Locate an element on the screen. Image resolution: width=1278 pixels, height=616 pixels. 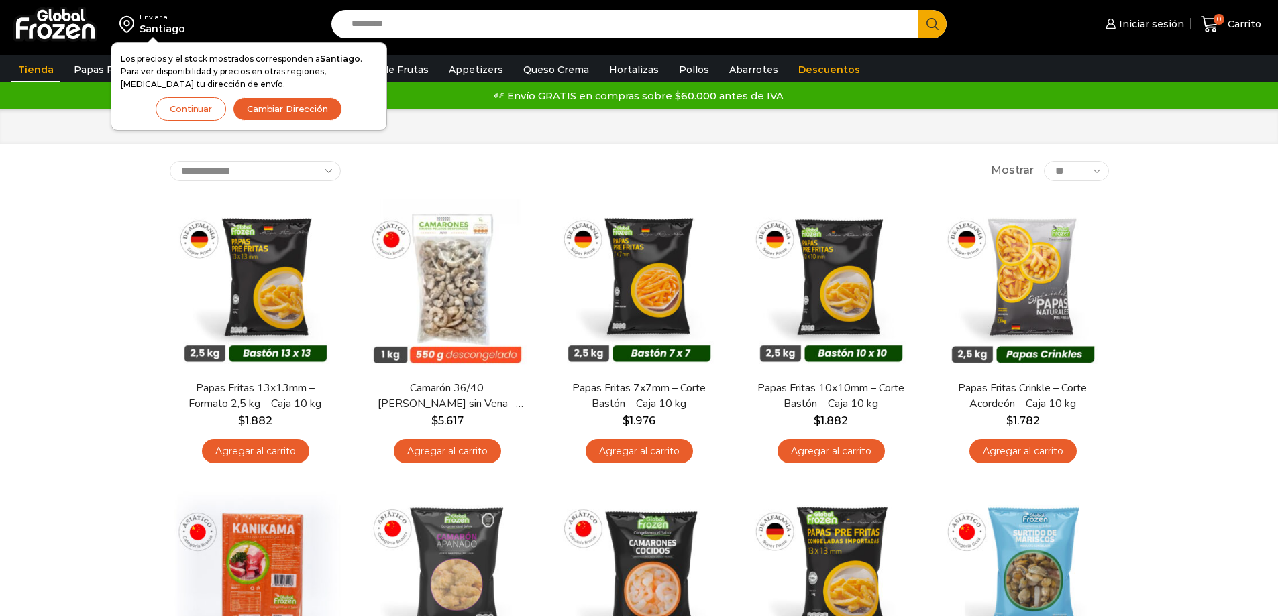
span: Carrito is located at coordinates (1242, 24).